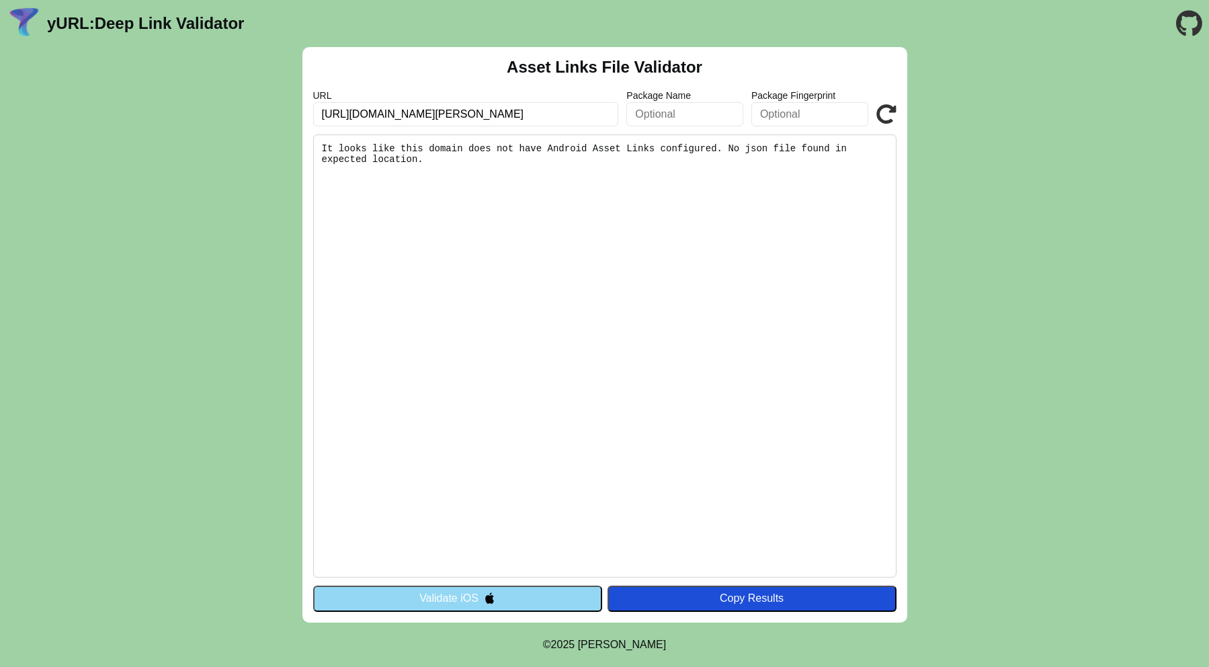 Image resolution: width=1209 pixels, height=667 pixels. Describe the element at coordinates (145, 24) in the screenshot. I see `a: yURL:Deep Link Validator` at that location.